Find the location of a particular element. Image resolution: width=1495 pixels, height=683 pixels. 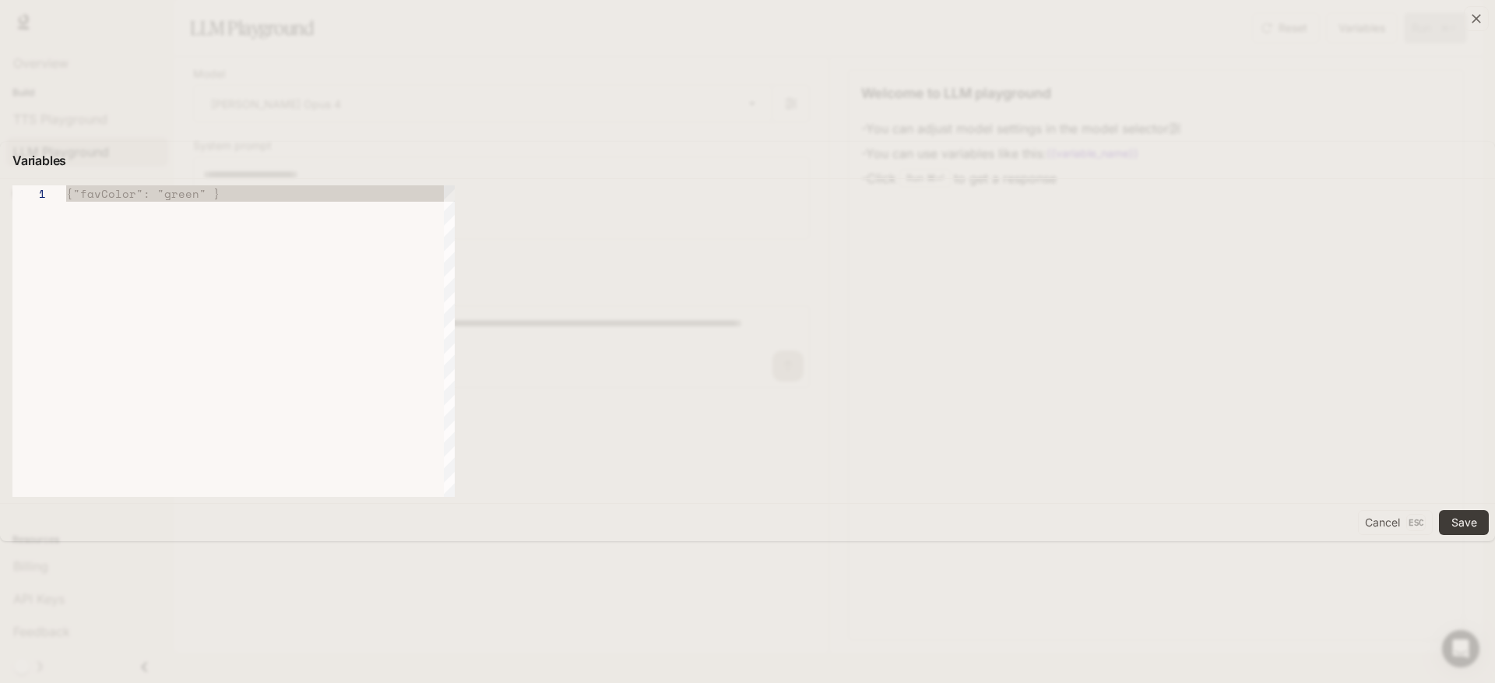

p: Variables is located at coordinates (39, 160).